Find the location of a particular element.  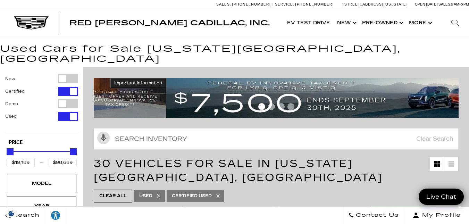

div: Price is located at coordinates (42, 156).